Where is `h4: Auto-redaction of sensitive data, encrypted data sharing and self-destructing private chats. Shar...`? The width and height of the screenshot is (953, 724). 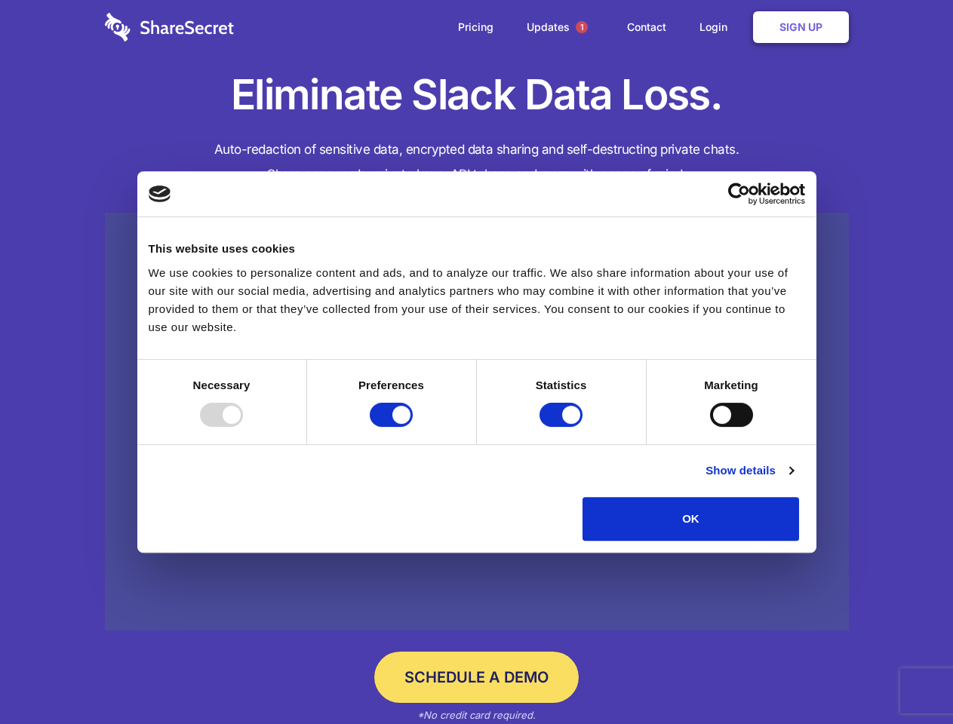 h4: Auto-redaction of sensitive data, encrypted data sharing and self-destructing private chats. Shar... is located at coordinates (477, 162).